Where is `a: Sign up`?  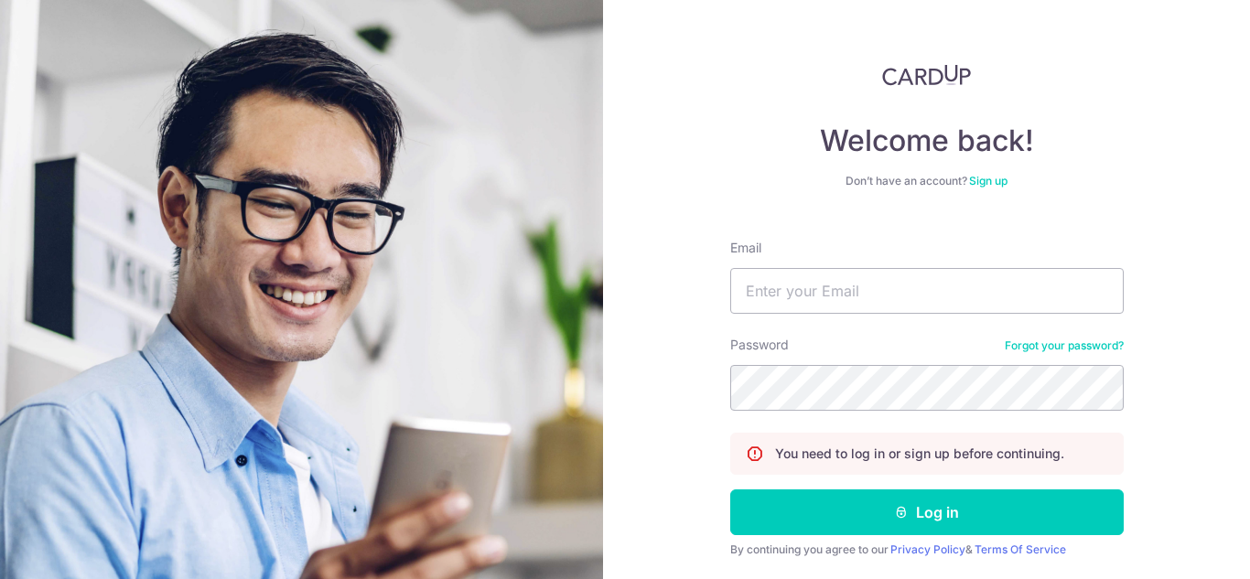 a: Sign up is located at coordinates (988, 180).